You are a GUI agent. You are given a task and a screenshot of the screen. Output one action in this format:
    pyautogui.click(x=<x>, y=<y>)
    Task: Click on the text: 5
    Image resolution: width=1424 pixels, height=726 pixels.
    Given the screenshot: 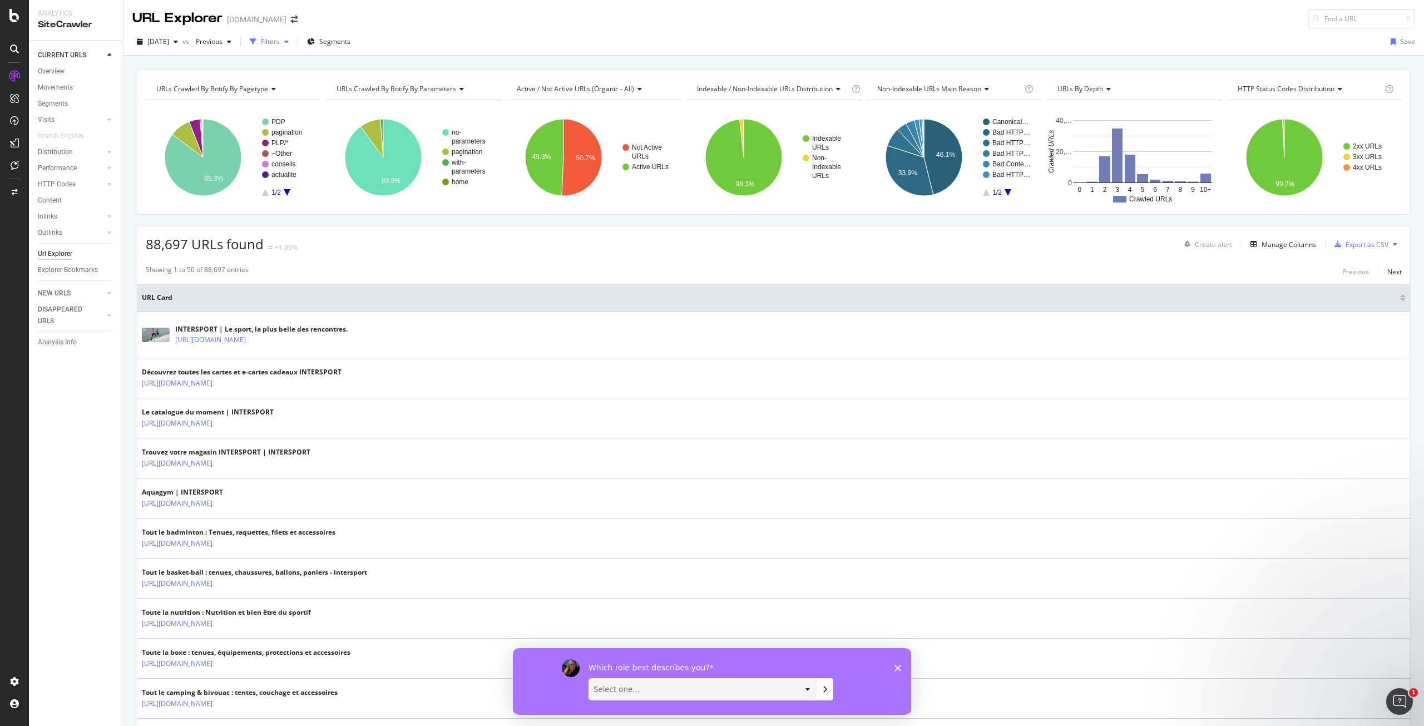 What is the action you would take?
    pyautogui.click(x=1143, y=190)
    